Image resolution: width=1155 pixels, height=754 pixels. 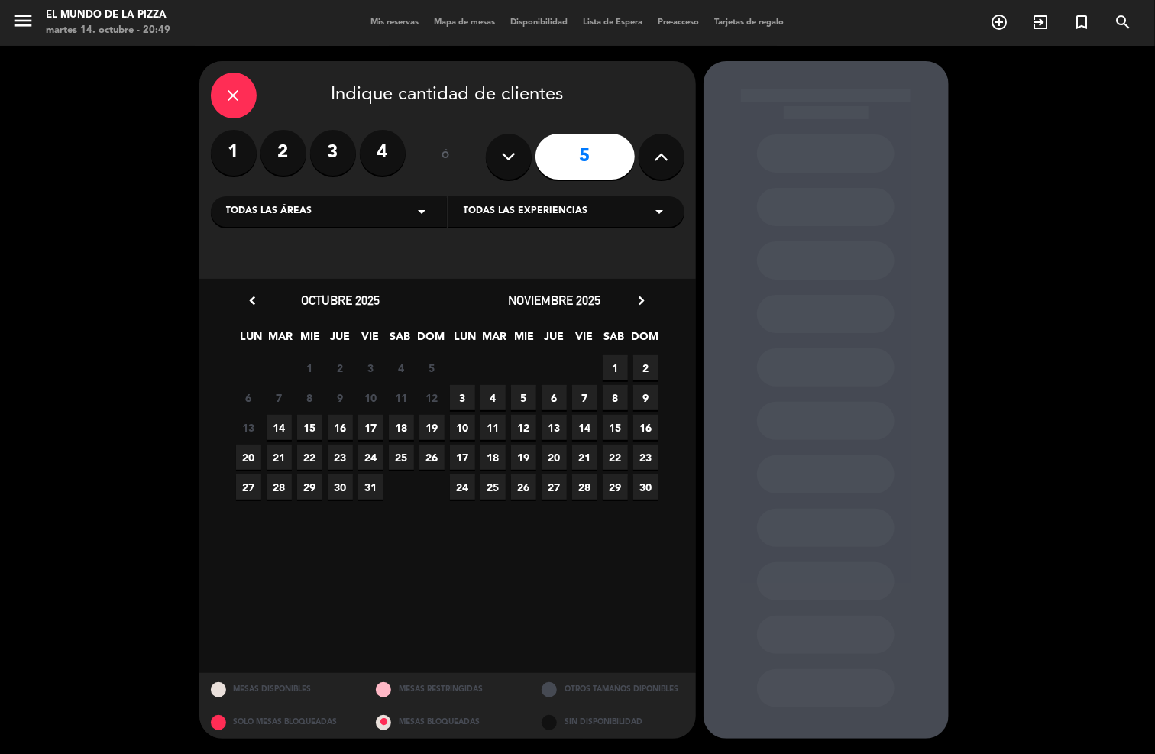 What do you see at coordinates (371, 487) in the screenshot?
I see `span: 31` at bounding box center [371, 487].